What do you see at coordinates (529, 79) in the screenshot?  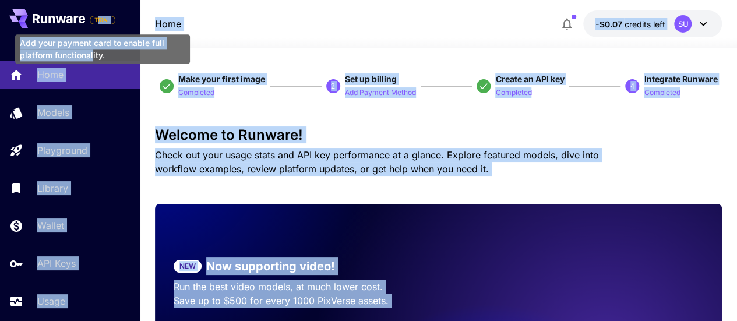 I see `span: Create an API key` at bounding box center [529, 79].